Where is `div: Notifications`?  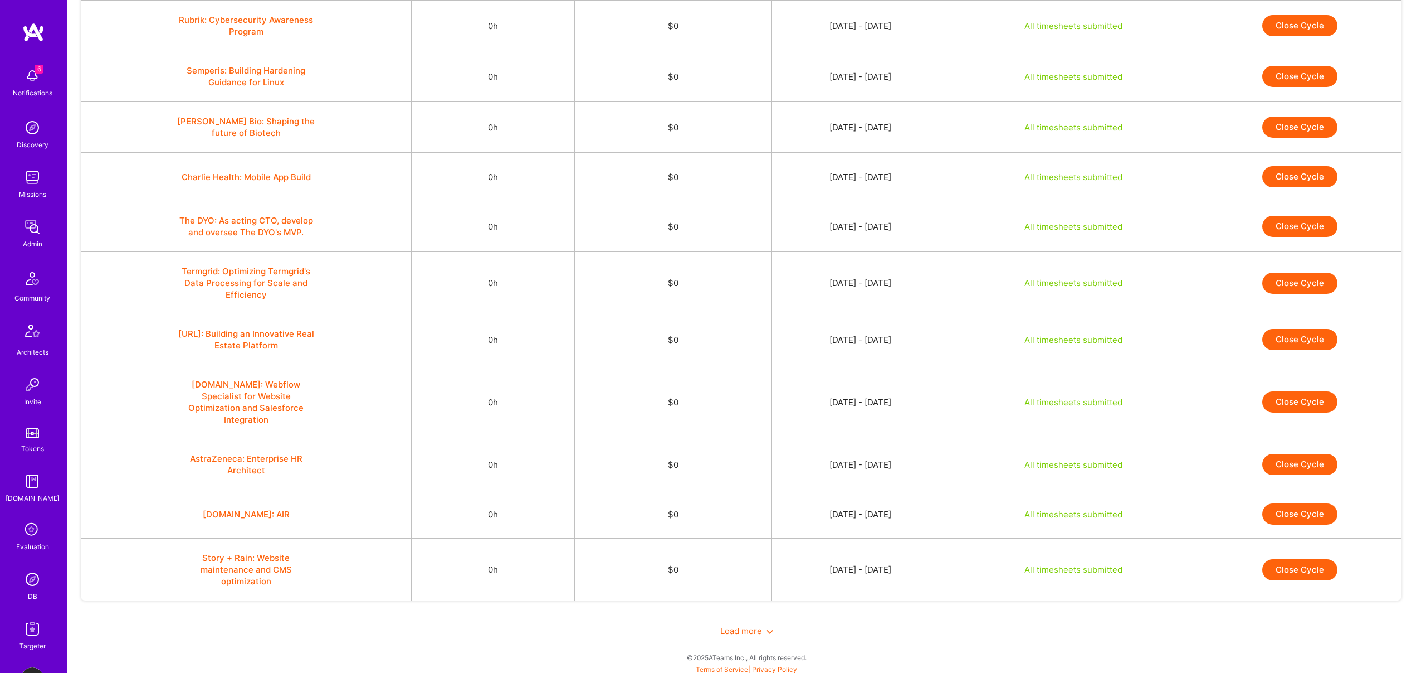 div: Notifications is located at coordinates (32, 92).